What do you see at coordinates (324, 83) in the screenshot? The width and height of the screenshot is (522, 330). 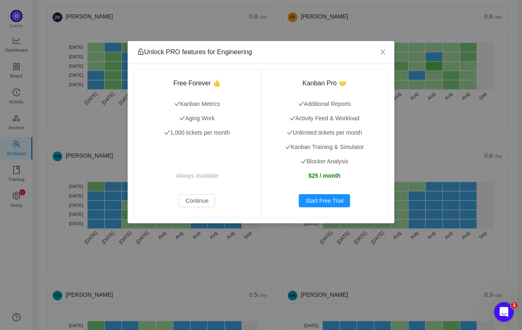 I see `h3: Kanban Pro 🤝` at bounding box center [324, 83].